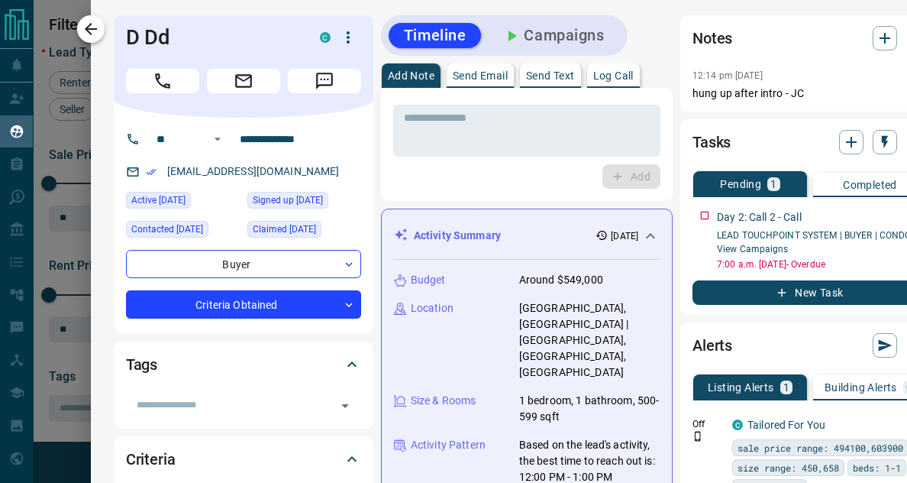  What do you see at coordinates (708, 424) in the screenshot?
I see `p: Off` at bounding box center [708, 424].